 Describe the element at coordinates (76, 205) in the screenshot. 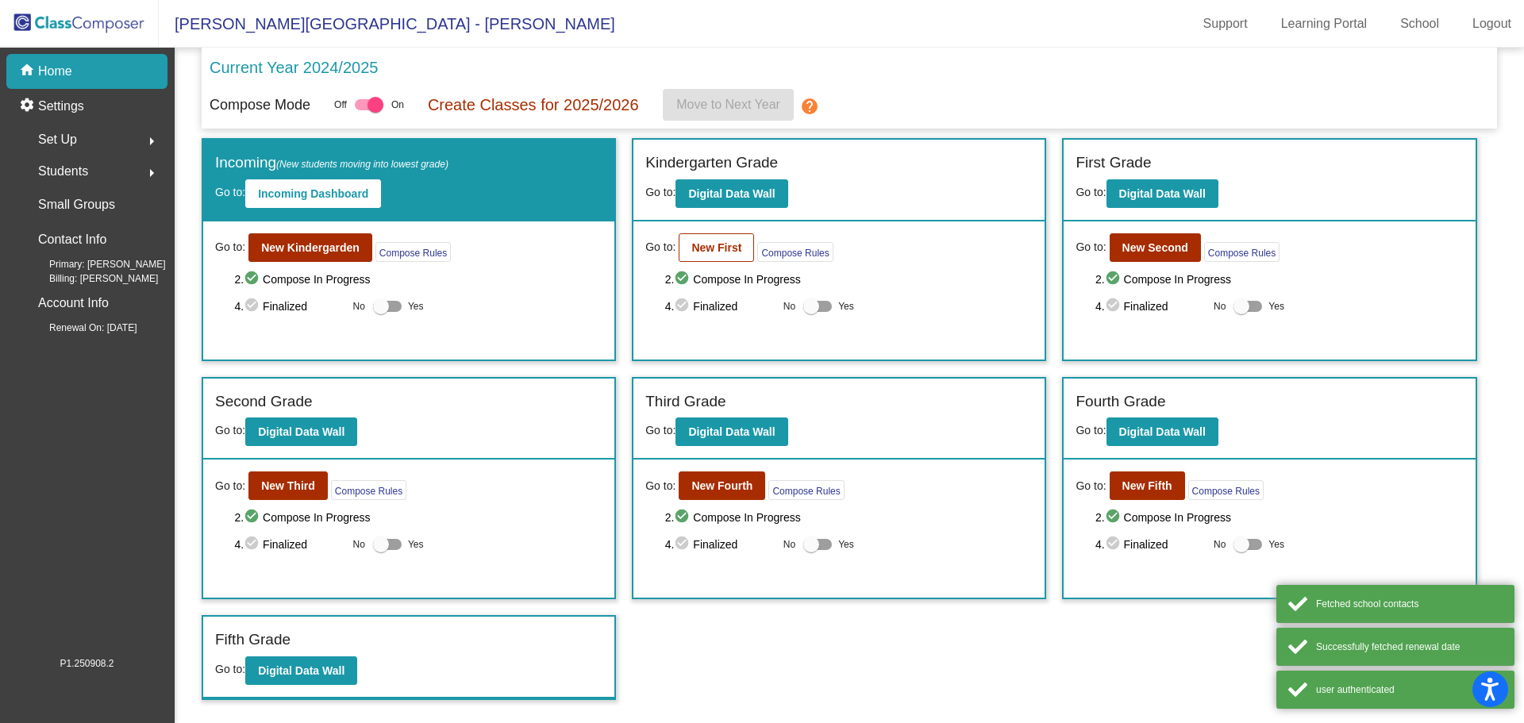

I see `p: Small Groups` at that location.